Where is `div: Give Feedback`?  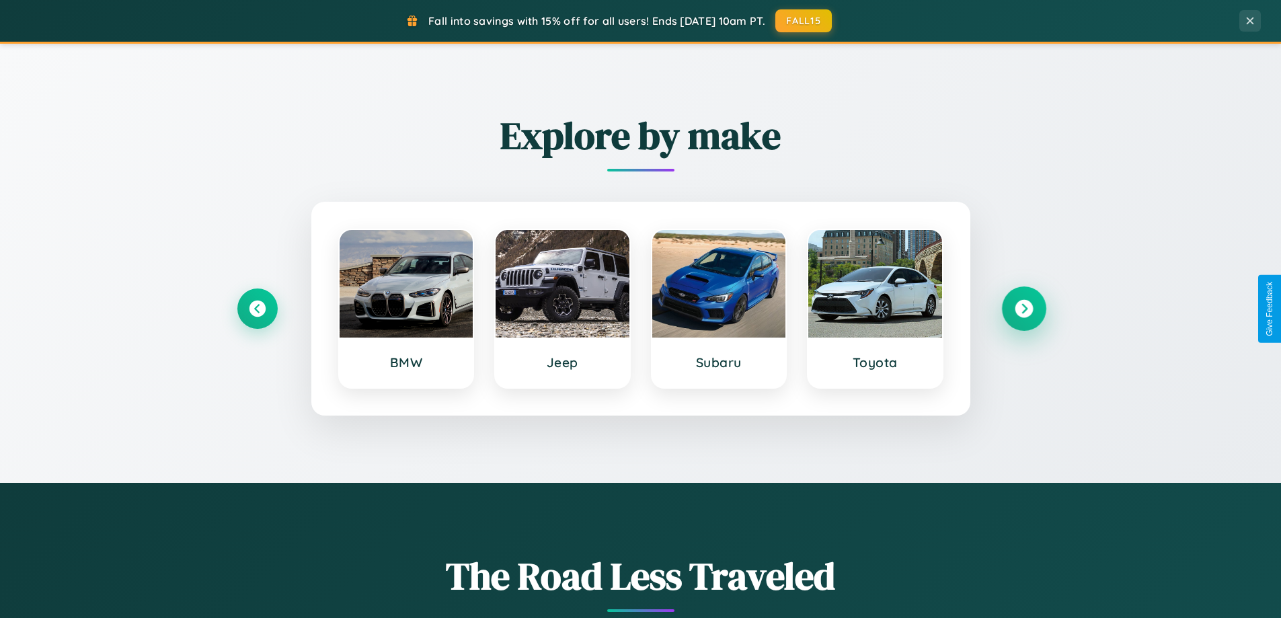 div: Give Feedback is located at coordinates (1270, 309).